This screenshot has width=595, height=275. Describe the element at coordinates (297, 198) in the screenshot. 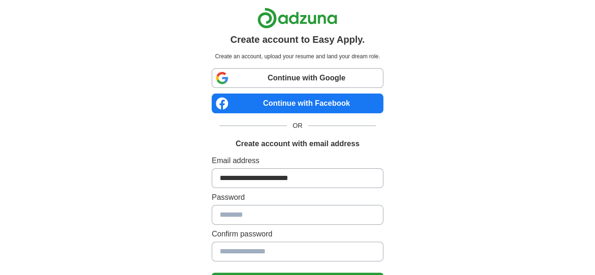

I see `label: Password` at that location.